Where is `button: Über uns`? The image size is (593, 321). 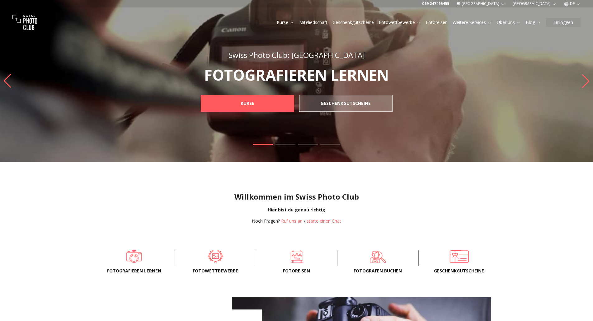
button: Über uns is located at coordinates (508, 22).